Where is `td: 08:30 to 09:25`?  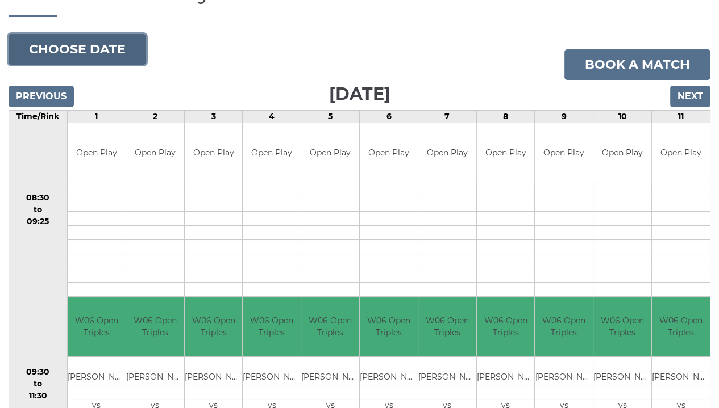
td: 08:30 to 09:25 is located at coordinates (38, 210).